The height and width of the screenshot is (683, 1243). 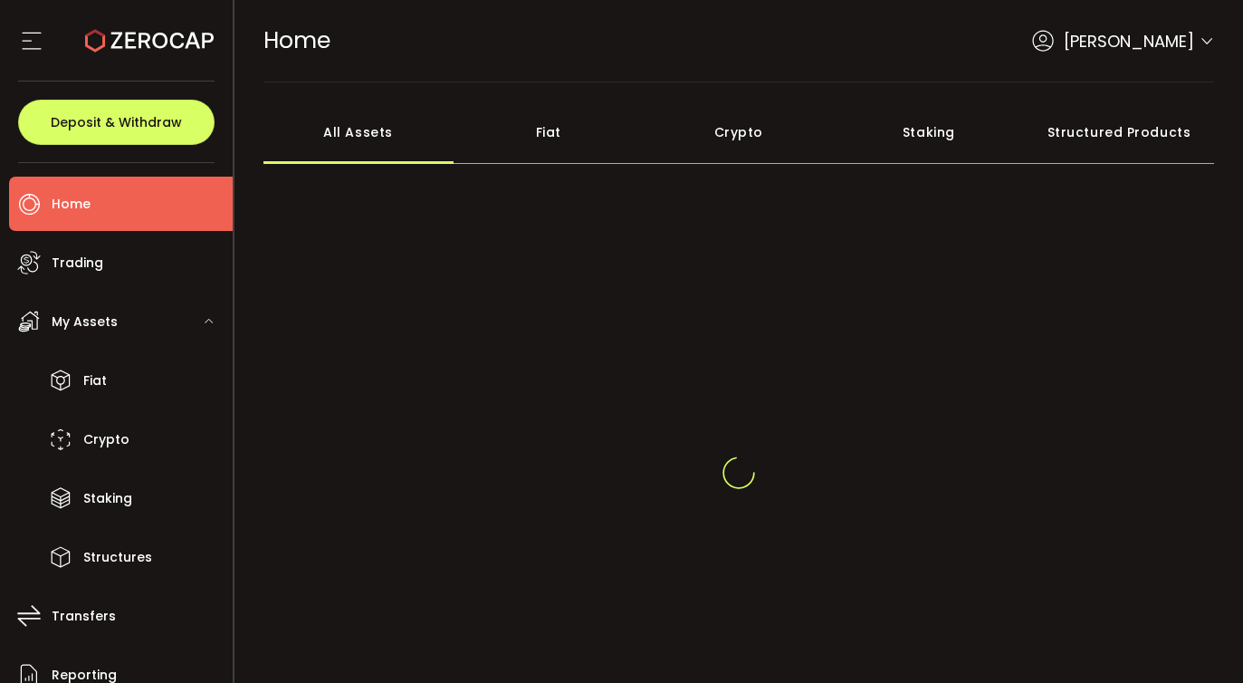 I want to click on span: Transfers, so click(x=83, y=616).